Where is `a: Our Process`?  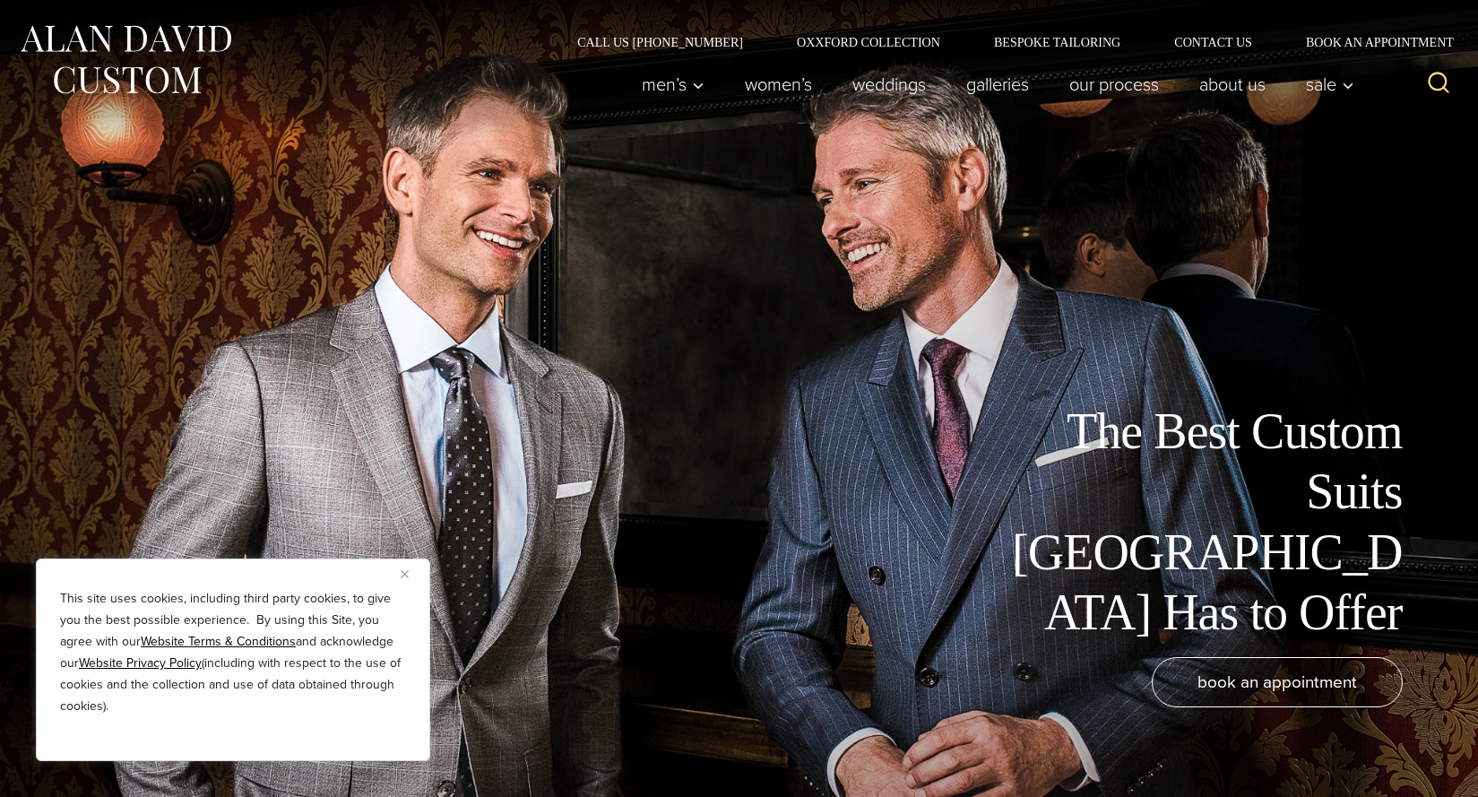
a: Our Process is located at coordinates (1114, 84).